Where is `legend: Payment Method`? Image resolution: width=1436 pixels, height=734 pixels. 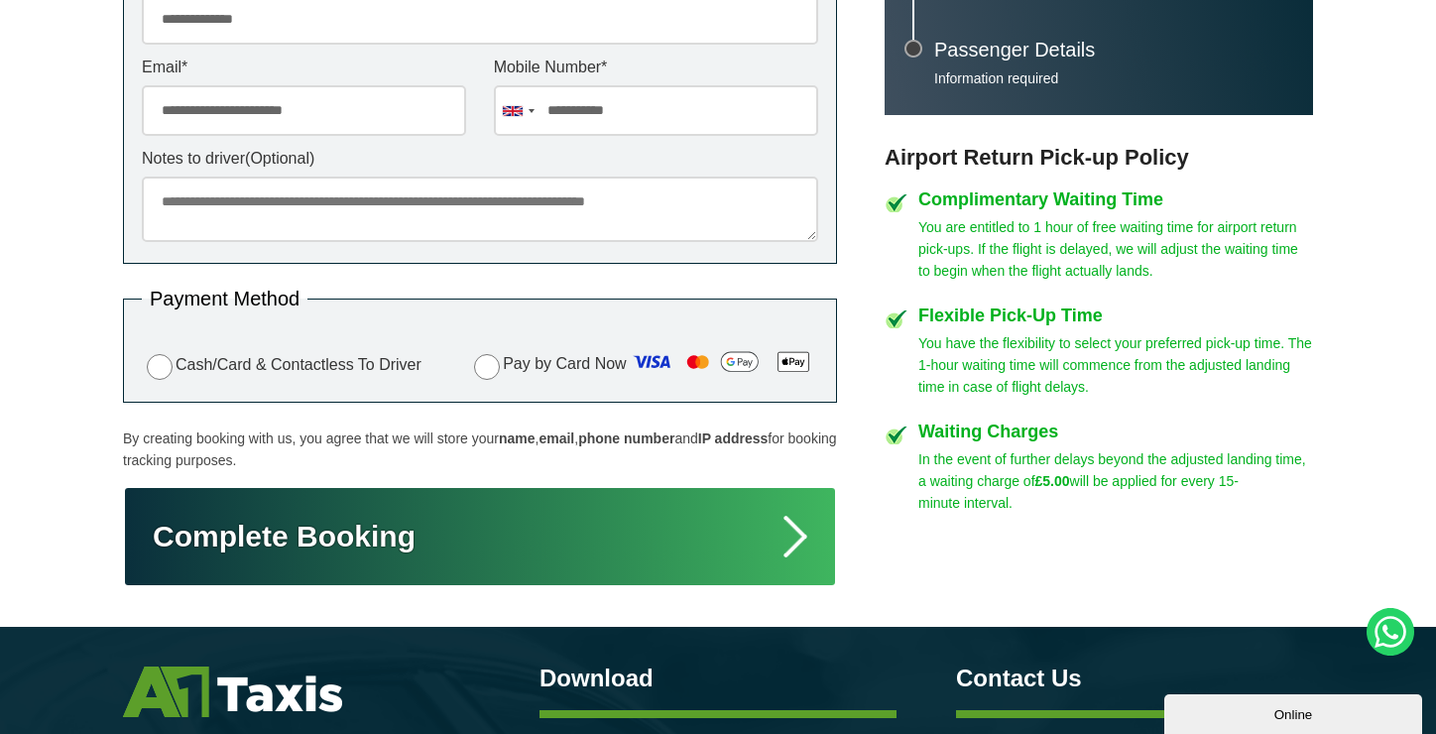
legend: Payment Method is located at coordinates (224, 298).